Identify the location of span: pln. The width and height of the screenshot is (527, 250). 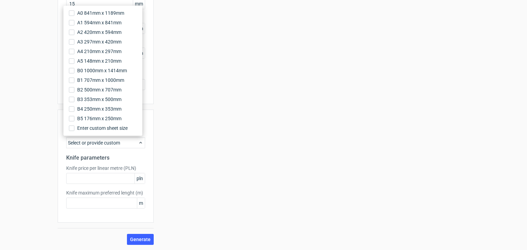
(140, 179).